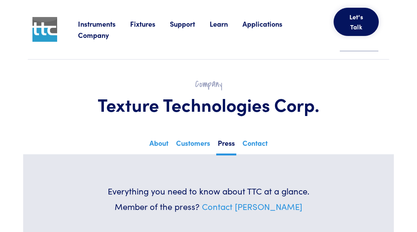  I want to click on a: Customers, so click(193, 145).